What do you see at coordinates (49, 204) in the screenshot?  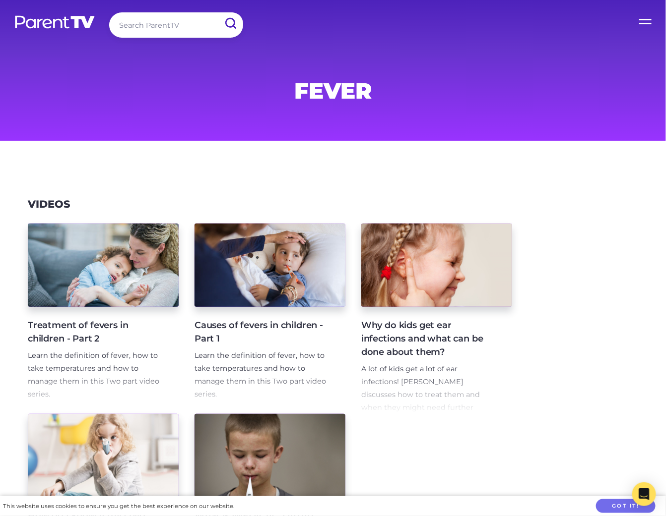 I see `h3: Videos` at bounding box center [49, 204].